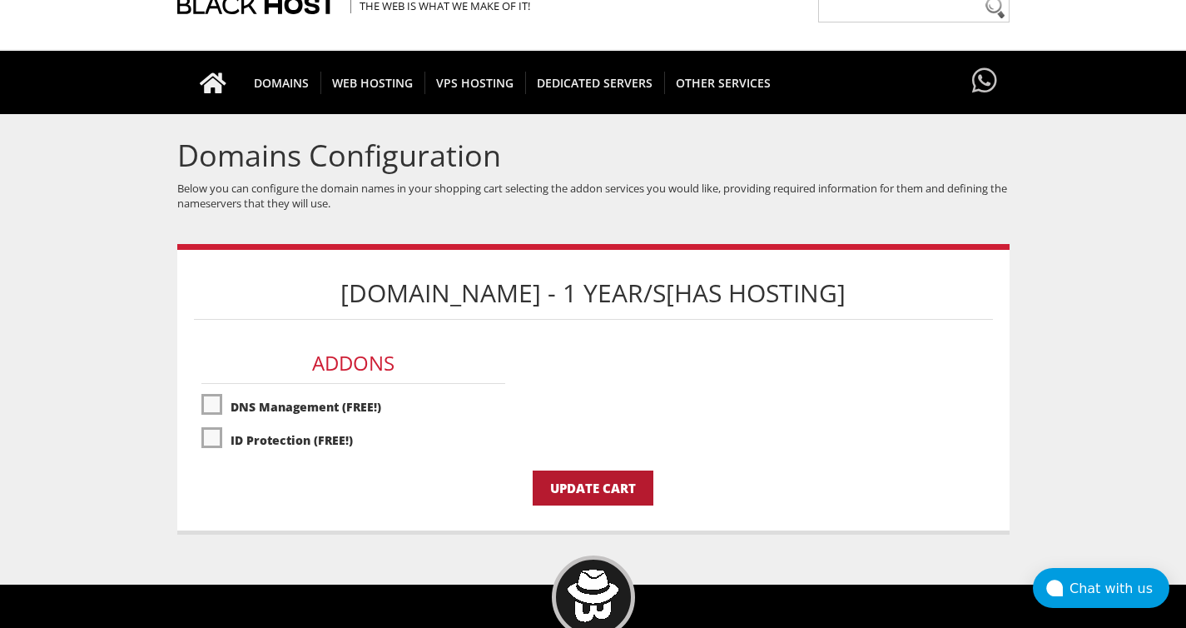  I want to click on a: DOMAINS, so click(281, 82).